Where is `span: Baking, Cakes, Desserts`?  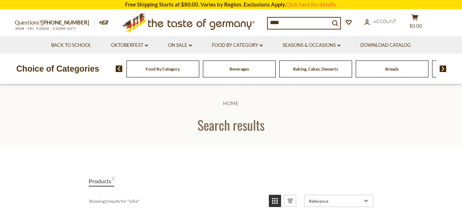 span: Baking, Cakes, Desserts is located at coordinates (316, 69).